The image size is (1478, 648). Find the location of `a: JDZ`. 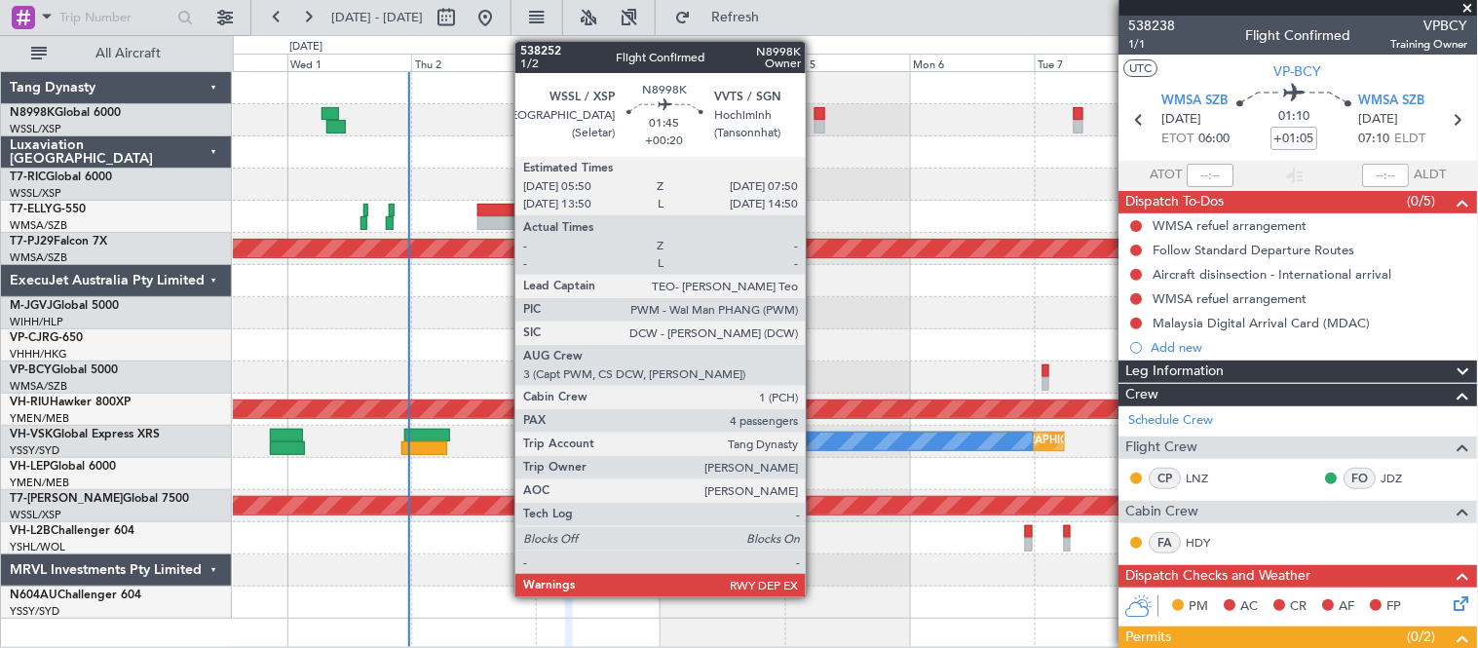

a: JDZ is located at coordinates (1403, 478).